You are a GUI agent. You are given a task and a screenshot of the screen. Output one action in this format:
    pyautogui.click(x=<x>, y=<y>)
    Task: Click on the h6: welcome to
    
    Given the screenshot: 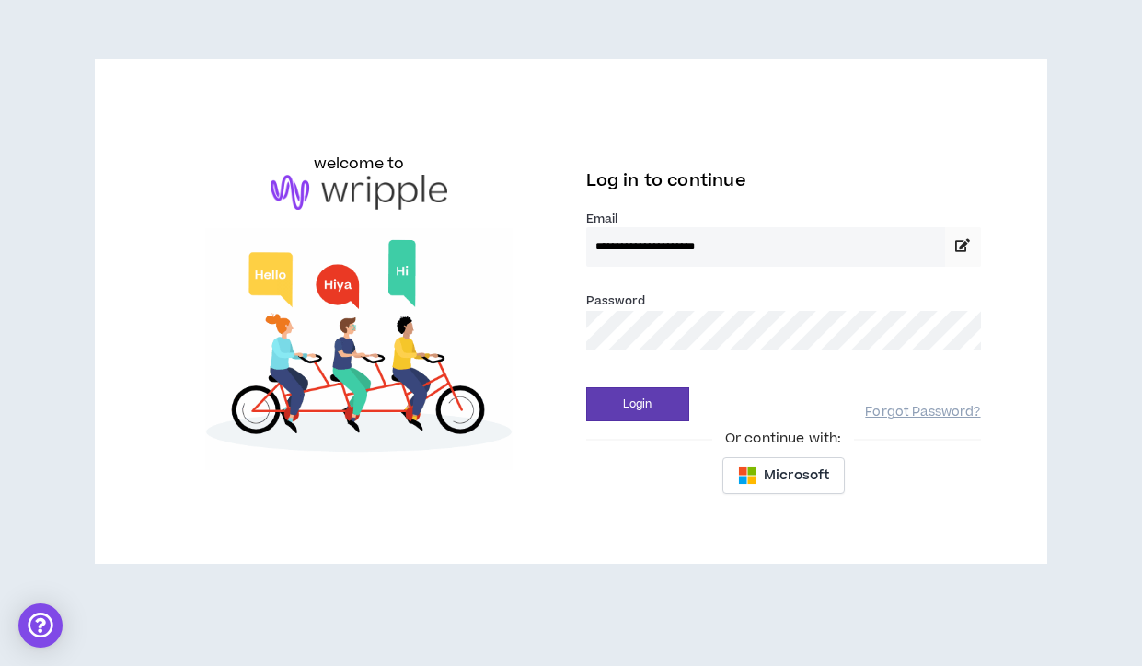 What is the action you would take?
    pyautogui.click(x=359, y=164)
    